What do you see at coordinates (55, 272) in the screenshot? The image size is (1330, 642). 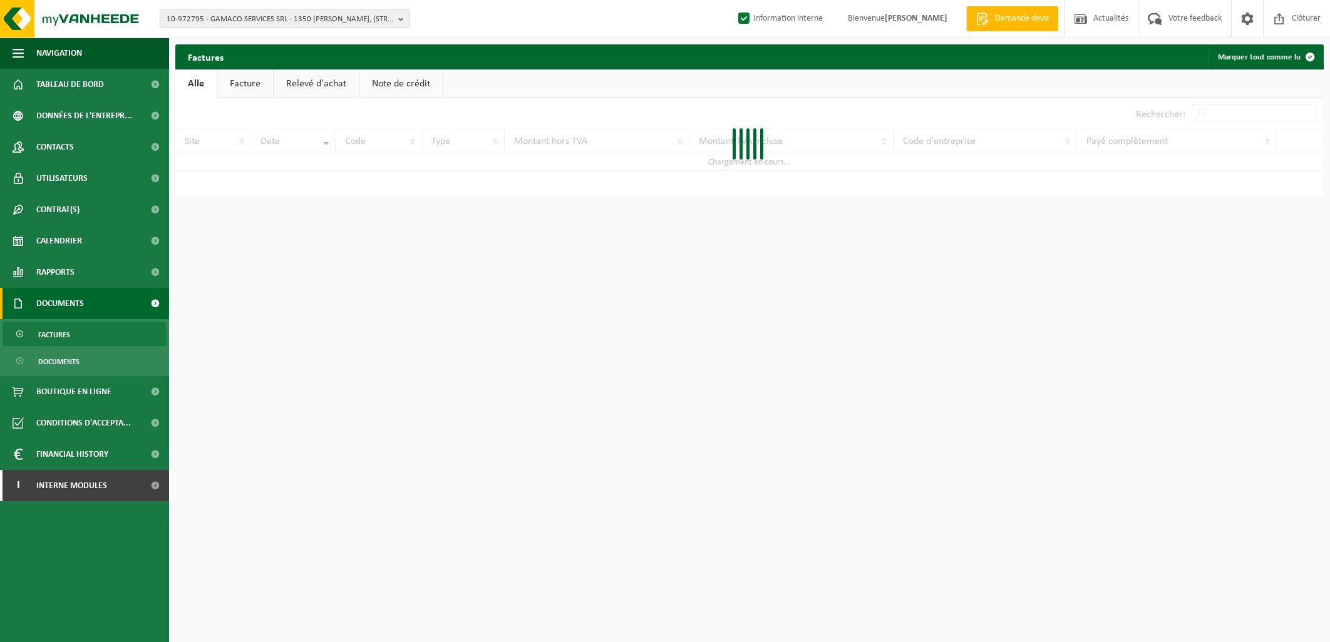 I see `span: Rapports` at bounding box center [55, 272].